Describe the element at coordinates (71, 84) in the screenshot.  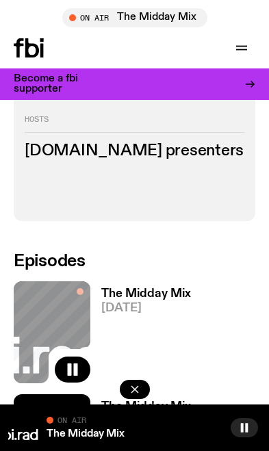
I see `h3: Become a fbi supporter` at that location.